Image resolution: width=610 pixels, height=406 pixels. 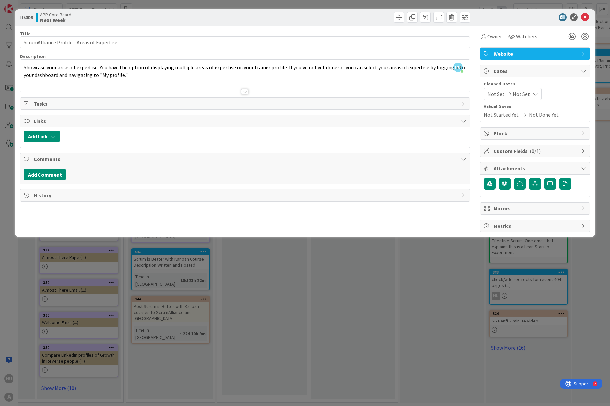 What do you see at coordinates (56, 20) in the screenshot?
I see `b: Next Week` at bounding box center [56, 20].